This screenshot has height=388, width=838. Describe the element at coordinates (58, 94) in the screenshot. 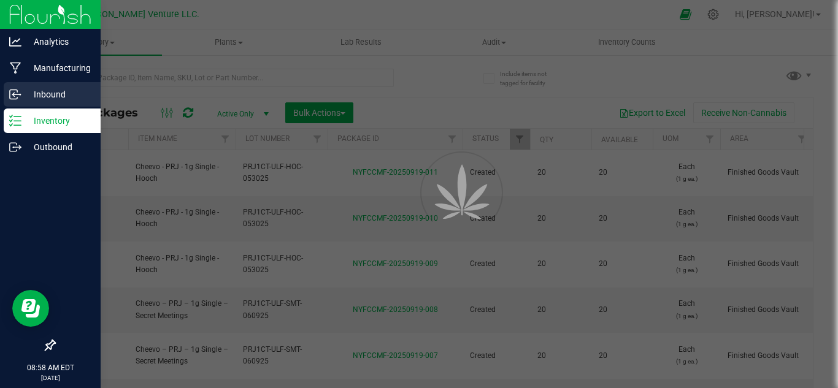

I see `p: Inbound` at that location.